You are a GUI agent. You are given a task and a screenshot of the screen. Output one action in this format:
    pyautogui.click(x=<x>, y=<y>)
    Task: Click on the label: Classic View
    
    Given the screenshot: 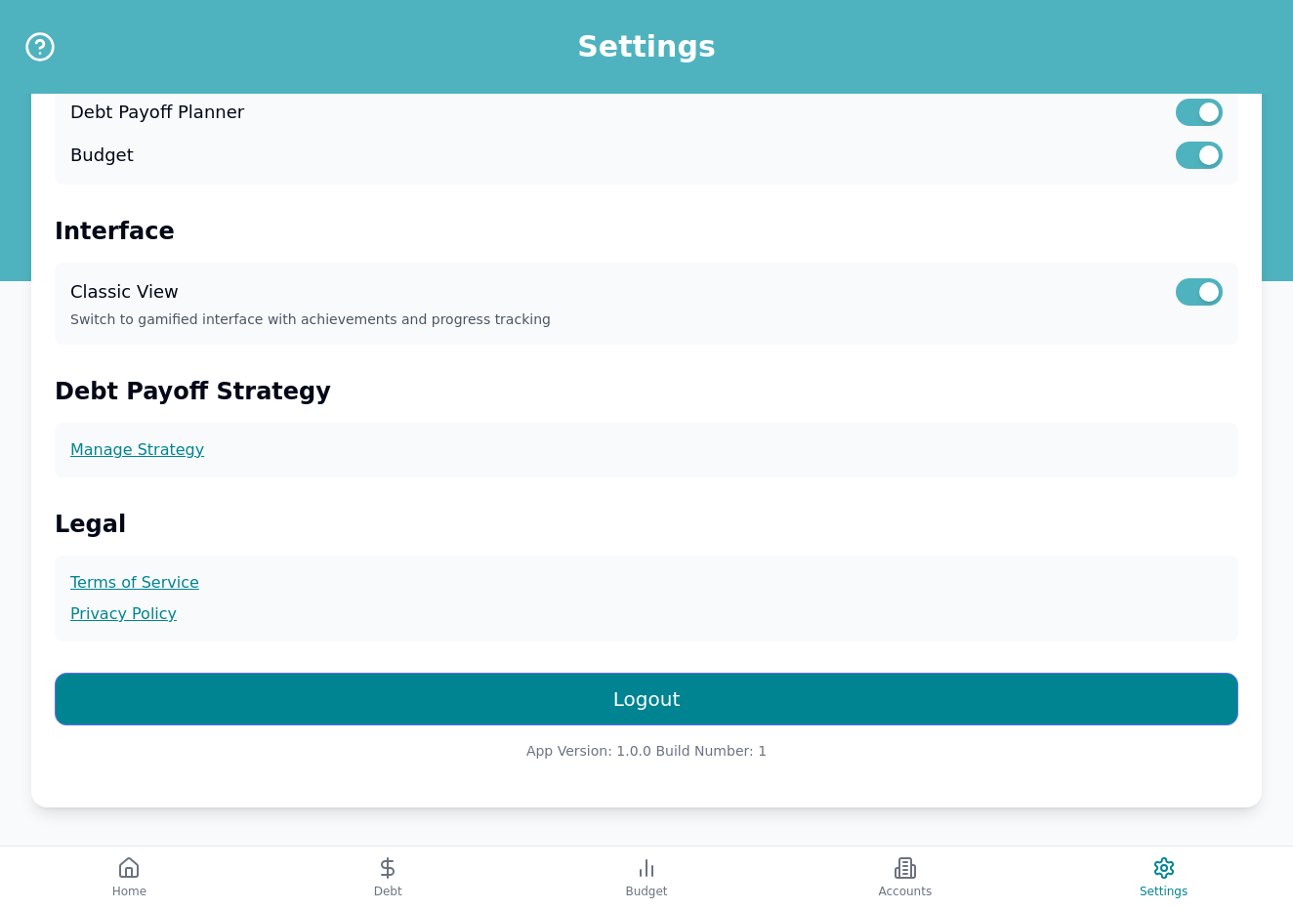 What is the action you would take?
    pyautogui.click(x=124, y=292)
    